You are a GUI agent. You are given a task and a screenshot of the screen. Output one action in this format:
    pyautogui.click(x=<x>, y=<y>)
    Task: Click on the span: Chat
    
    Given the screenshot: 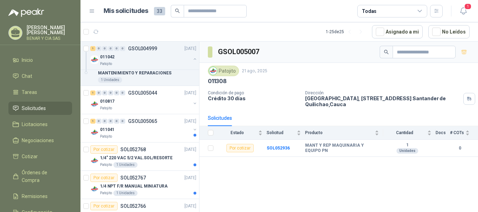 What is the action you would take?
    pyautogui.click(x=27, y=76)
    